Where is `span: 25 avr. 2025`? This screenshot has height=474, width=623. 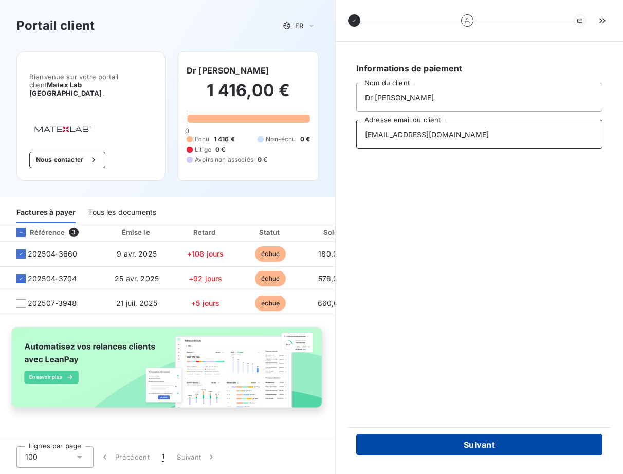
span: 25 avr. 2025 is located at coordinates (137, 278).